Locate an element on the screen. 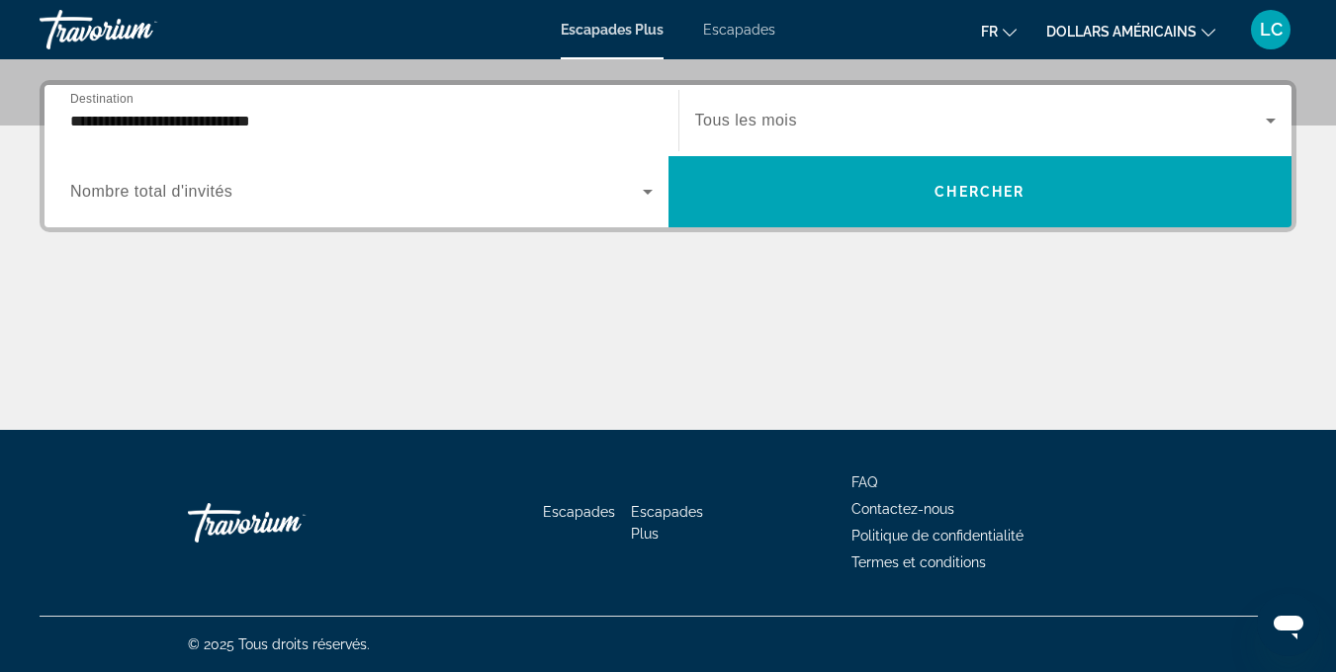  font: © 2025 Tous droits réservés. is located at coordinates (279, 645).